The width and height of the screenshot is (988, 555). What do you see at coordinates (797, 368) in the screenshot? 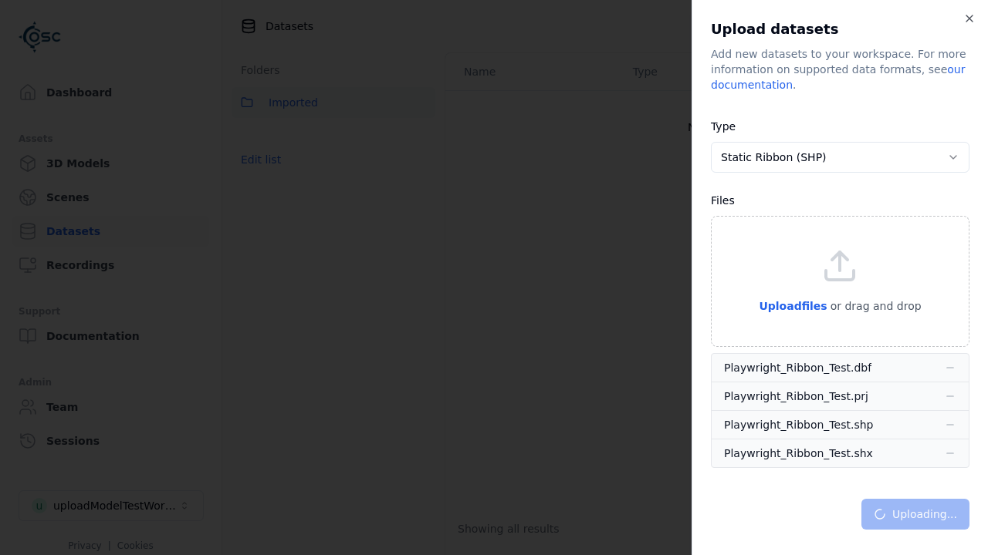
I see `div: Playwright_Ribbon_Test.dbf` at bounding box center [797, 368].